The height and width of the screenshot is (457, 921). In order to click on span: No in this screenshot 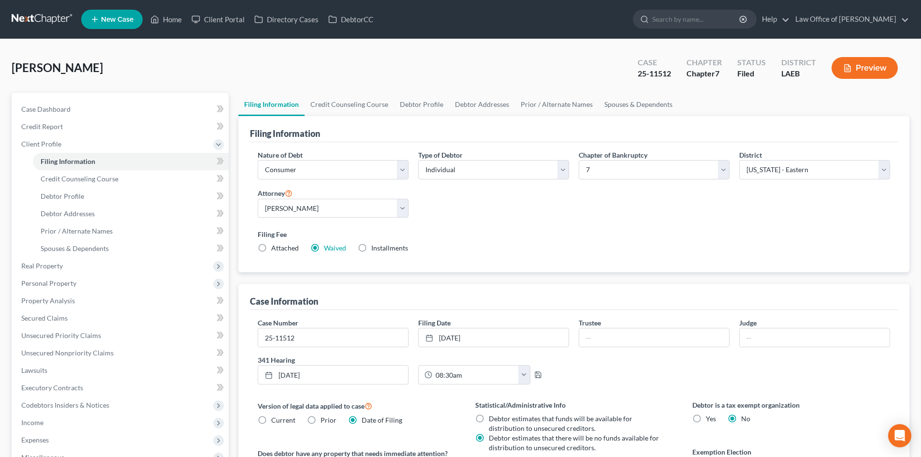, I will do `click(745, 418)`.